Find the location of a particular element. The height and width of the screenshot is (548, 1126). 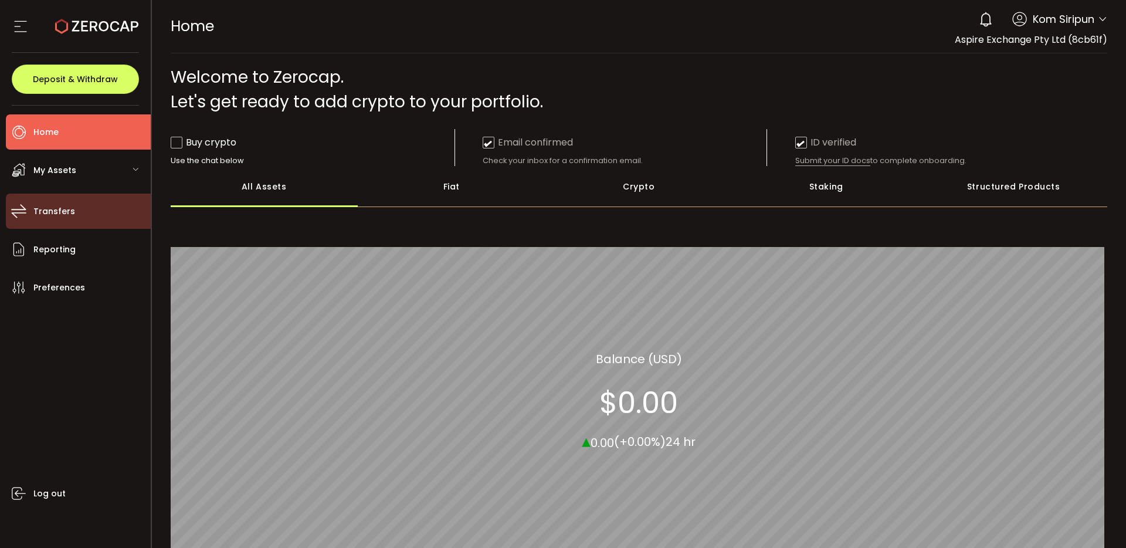

span: Preferences is located at coordinates (59, 287).